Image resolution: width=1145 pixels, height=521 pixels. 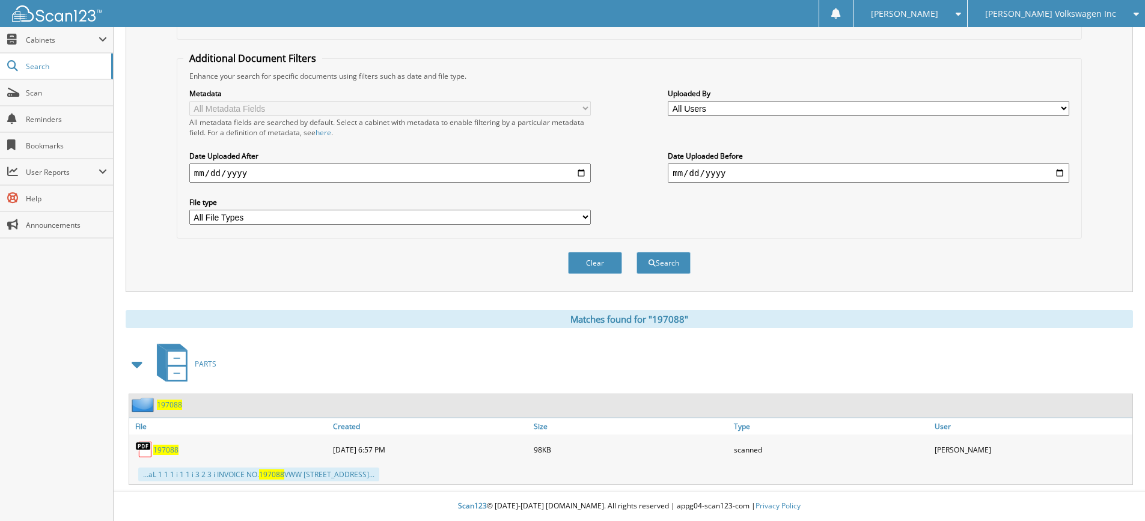 What do you see at coordinates (868, 156) in the screenshot?
I see `label: Date Uploaded Before` at bounding box center [868, 156].